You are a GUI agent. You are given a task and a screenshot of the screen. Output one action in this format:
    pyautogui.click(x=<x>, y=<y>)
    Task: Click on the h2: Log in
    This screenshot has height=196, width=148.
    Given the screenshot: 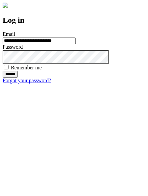 What is the action you would take?
    pyautogui.click(x=74, y=20)
    